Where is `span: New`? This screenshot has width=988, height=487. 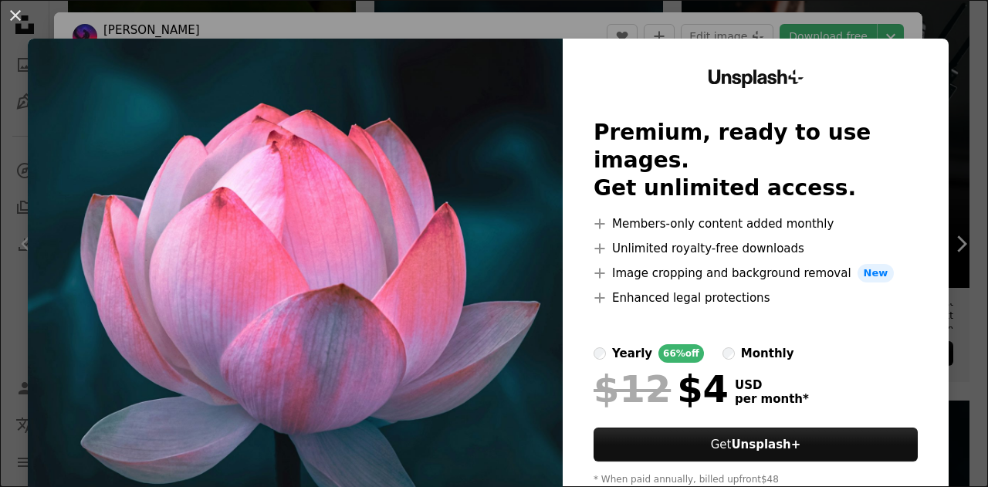
span: New is located at coordinates (876, 273).